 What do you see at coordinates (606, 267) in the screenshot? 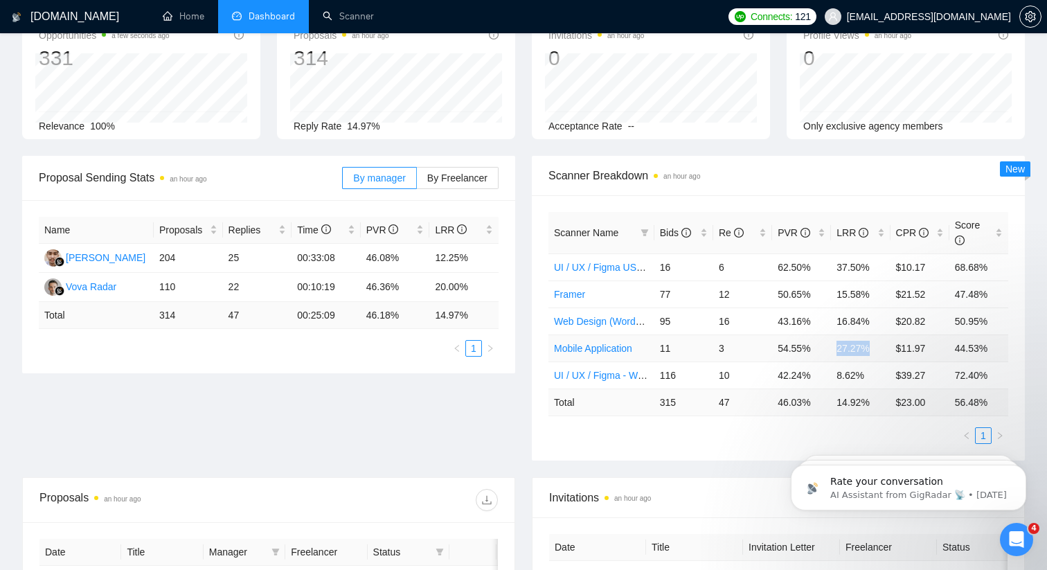
I see `a: UI / UX / Figma US Only` at bounding box center [606, 267].